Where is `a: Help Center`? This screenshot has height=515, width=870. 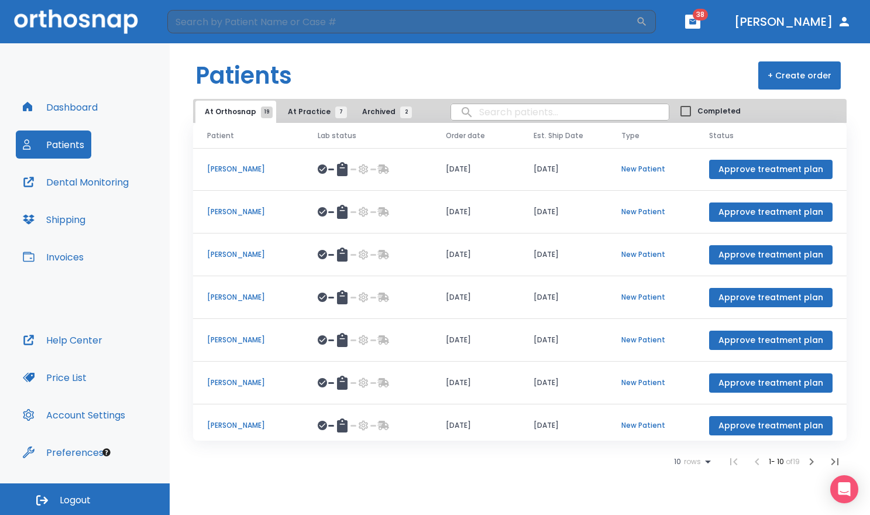
a: Help Center is located at coordinates (63, 340).